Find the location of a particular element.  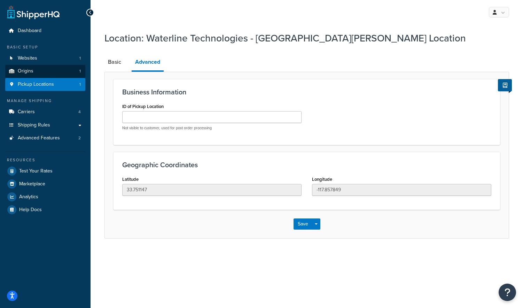

span: Help Docs is located at coordinates (30, 210).